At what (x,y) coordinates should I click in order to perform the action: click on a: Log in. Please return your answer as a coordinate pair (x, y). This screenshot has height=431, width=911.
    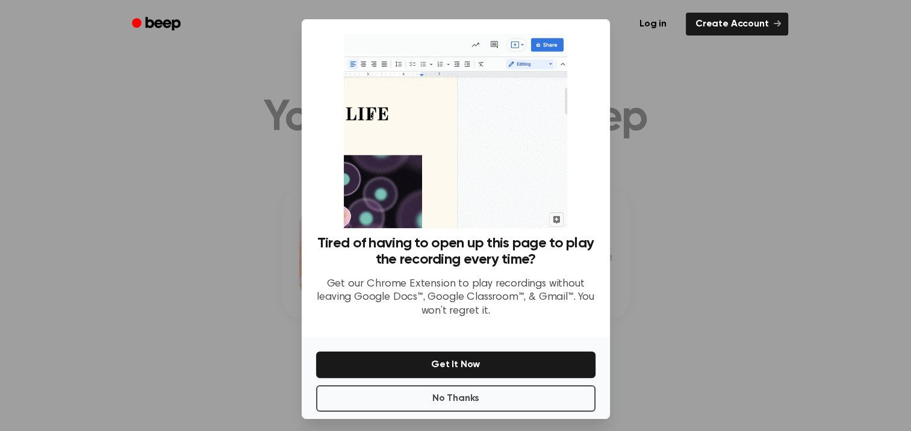
    Looking at the image, I should click on (652, 24).